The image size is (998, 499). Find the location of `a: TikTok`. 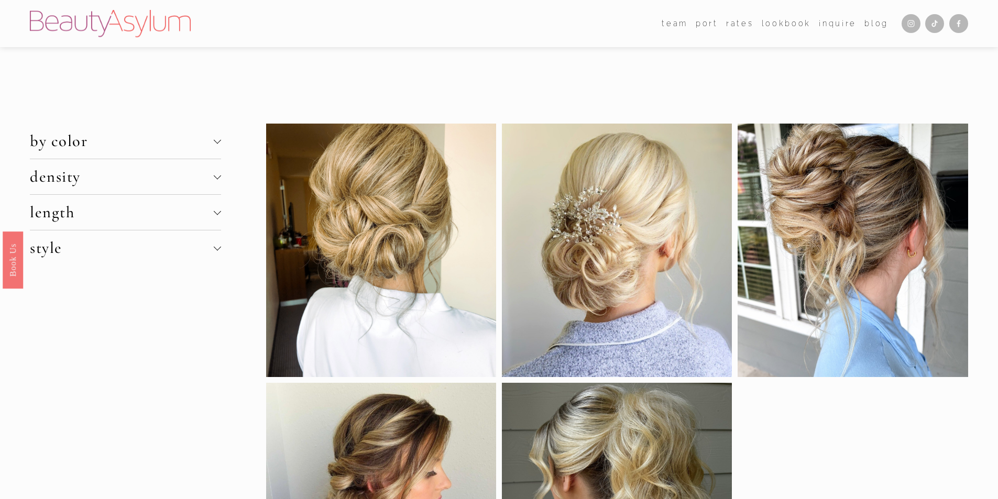

a: TikTok is located at coordinates (934, 24).